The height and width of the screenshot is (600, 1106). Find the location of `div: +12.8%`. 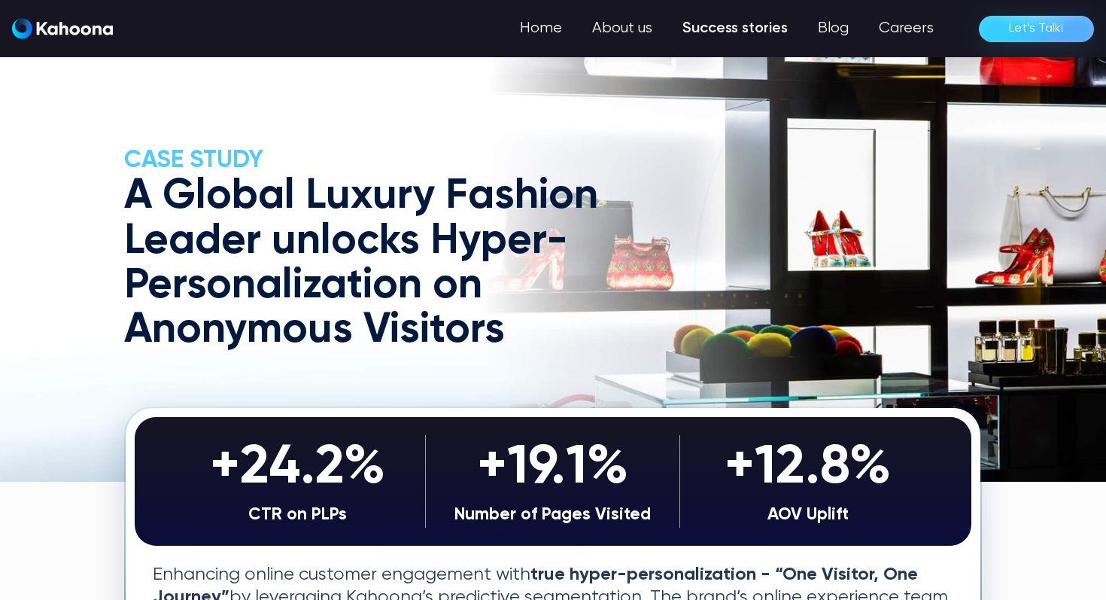

div: +12.8% is located at coordinates (808, 468).